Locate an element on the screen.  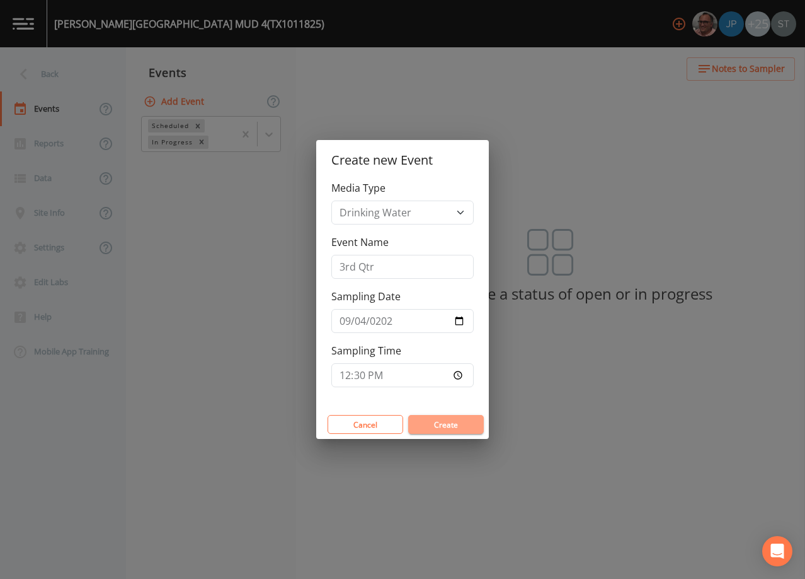
button: Create is located at coordinates (446, 424).